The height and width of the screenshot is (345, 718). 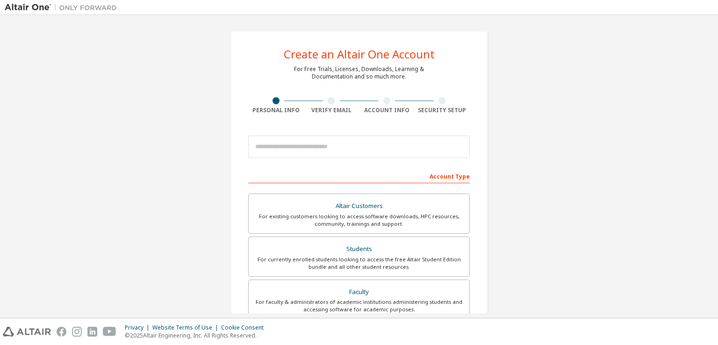 What do you see at coordinates (92, 331) in the screenshot?
I see `img: linkedin.svg` at bounding box center [92, 331].